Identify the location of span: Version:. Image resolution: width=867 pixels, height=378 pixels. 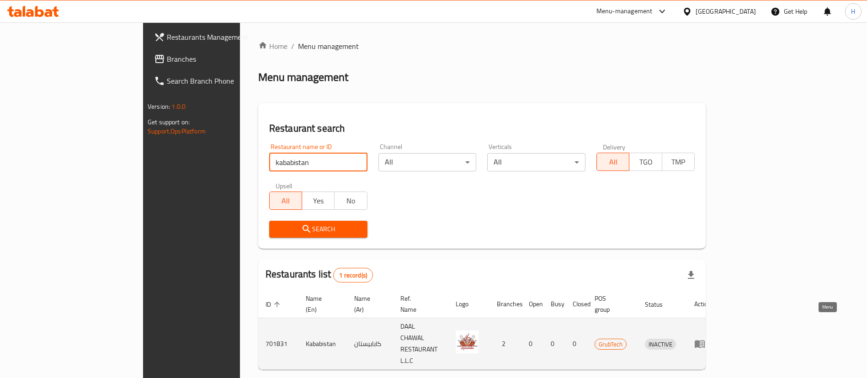
(159, 106).